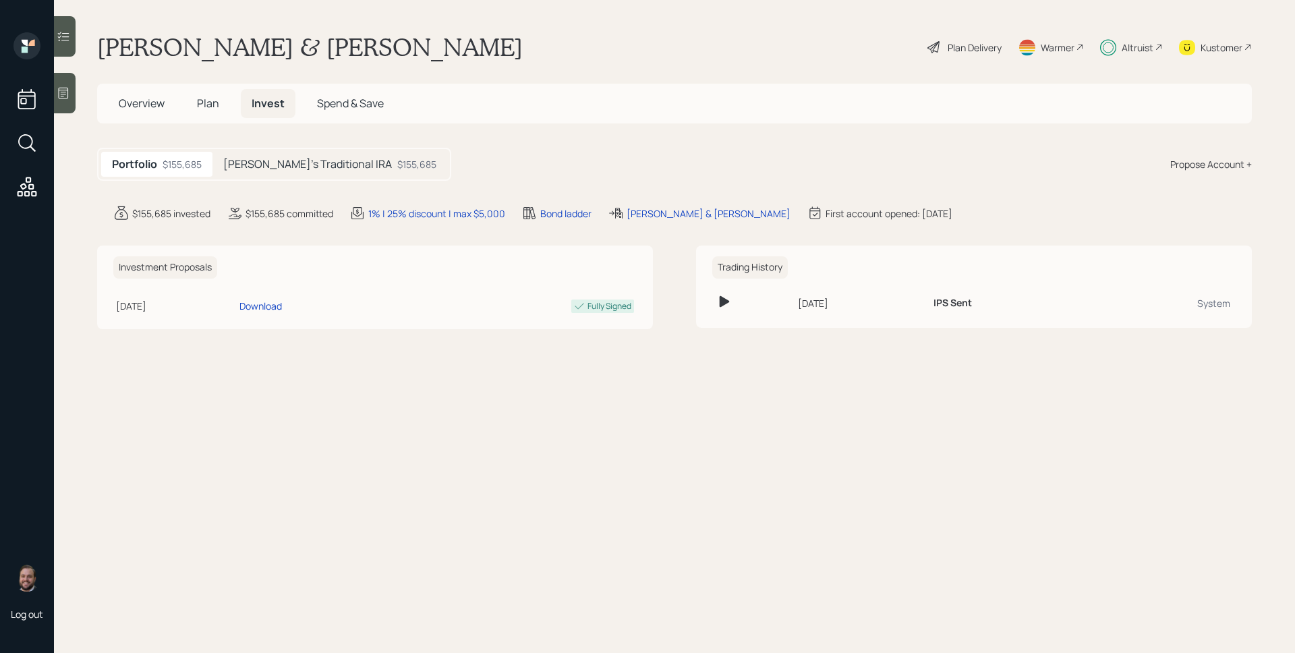 This screenshot has width=1295, height=653. Describe the element at coordinates (609, 306) in the screenshot. I see `div: Fully Signed` at that location.